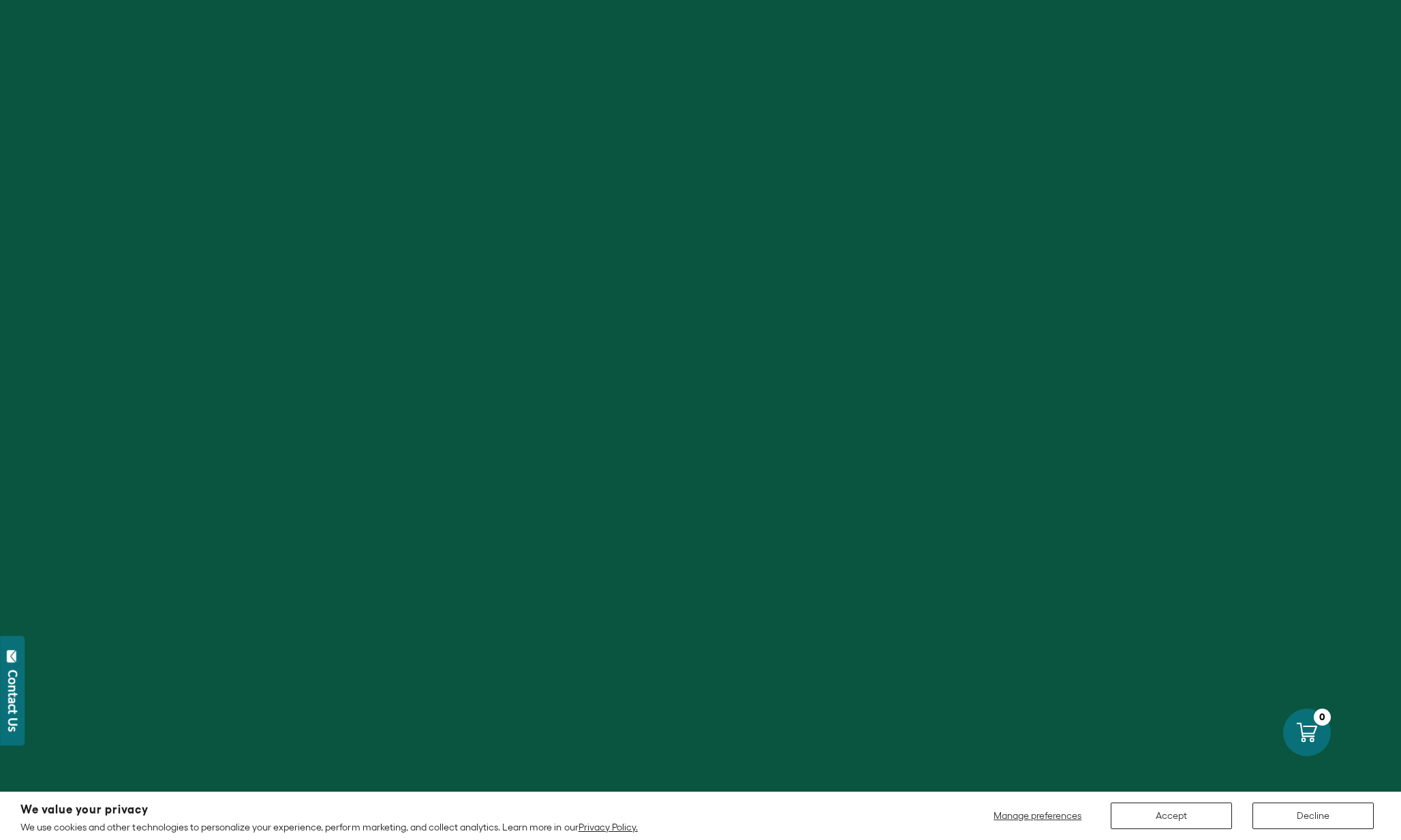  Describe the element at coordinates (1036, 816) in the screenshot. I see `span: Manage preferences` at that location.